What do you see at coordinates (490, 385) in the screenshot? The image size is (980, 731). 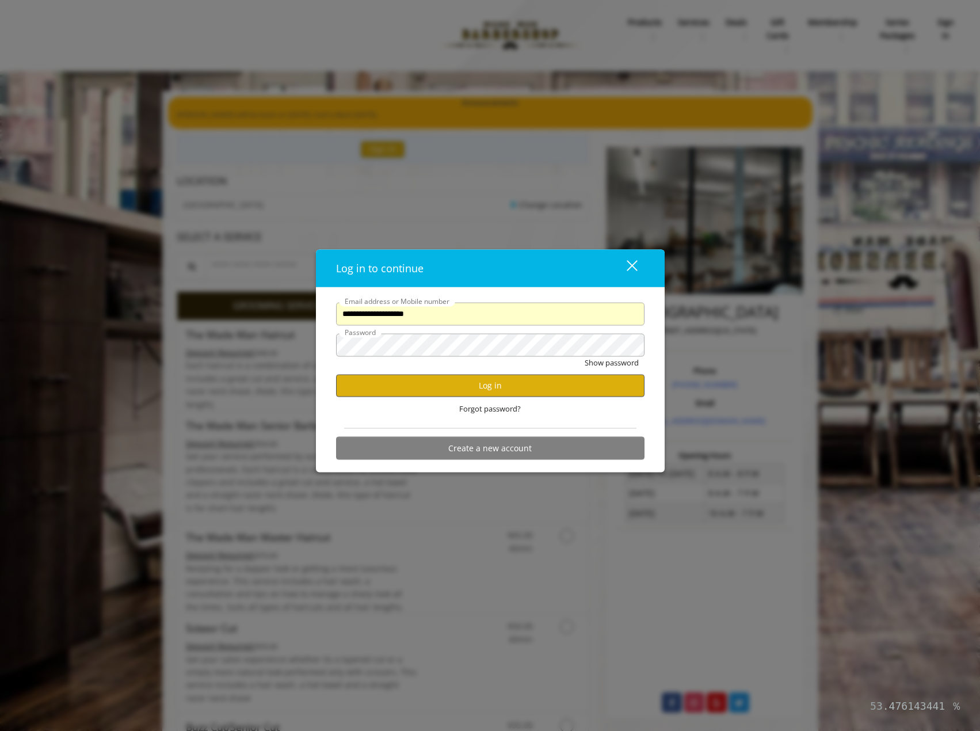 I see `button: Log in` at bounding box center [490, 385].